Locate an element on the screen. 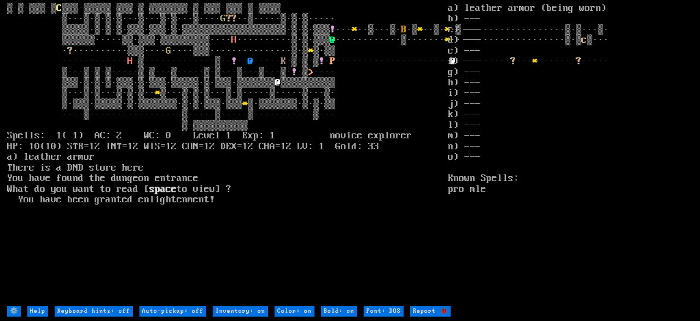 This screenshot has height=321, width=700. input: Bold: on is located at coordinates (339, 311).